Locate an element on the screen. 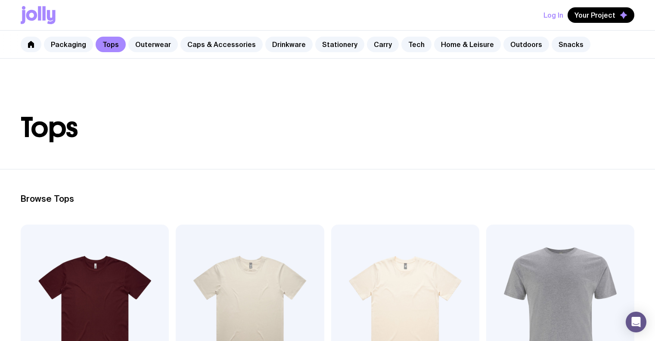  a: Tops is located at coordinates (111, 44).